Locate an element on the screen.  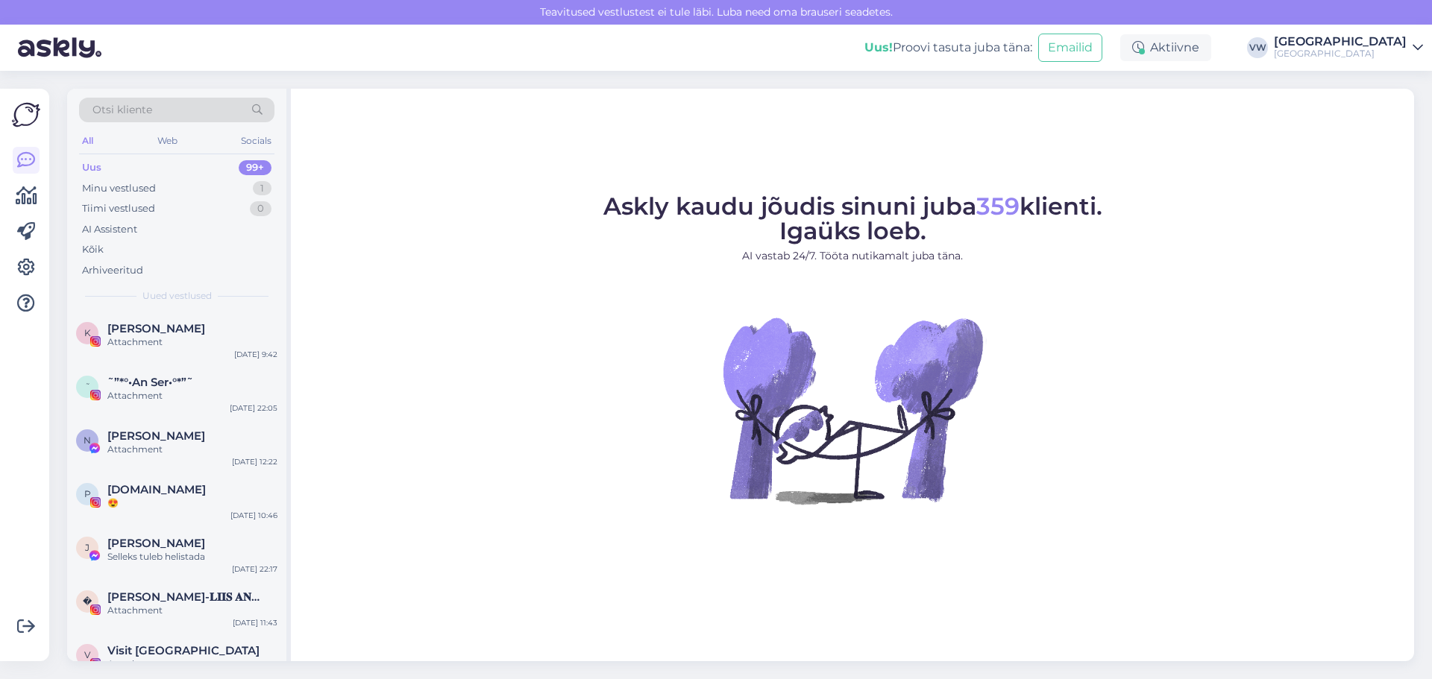
div: Aktiivne is located at coordinates (1166, 48).